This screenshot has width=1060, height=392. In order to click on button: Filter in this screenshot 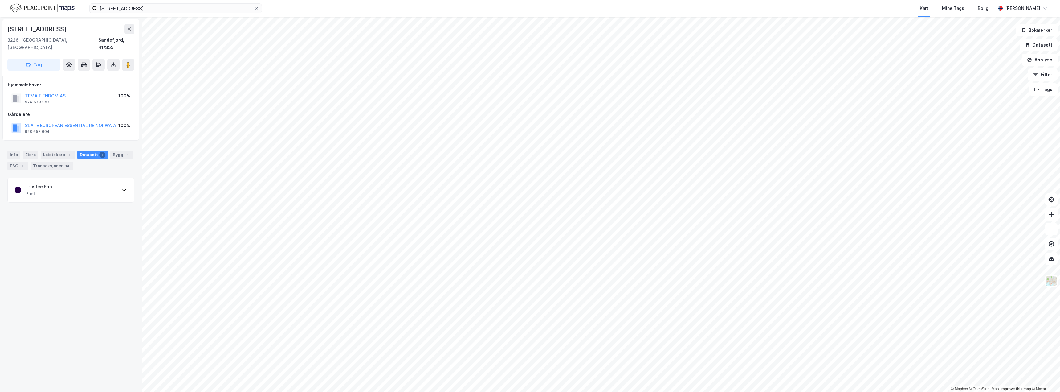, I will do `click(1043, 75)`.